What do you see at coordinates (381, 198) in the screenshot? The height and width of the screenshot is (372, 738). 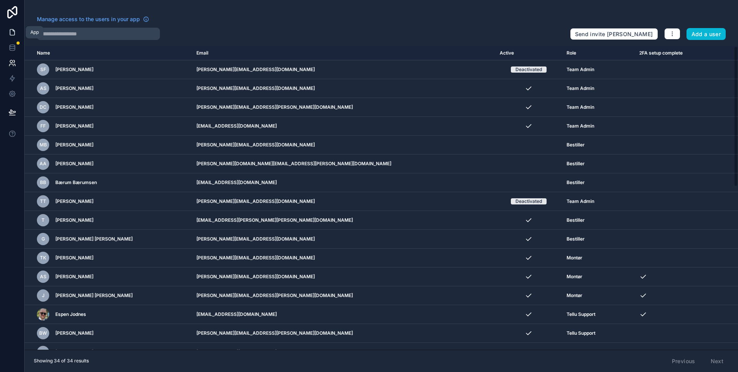 I see `div: scrollable content` at bounding box center [381, 198].